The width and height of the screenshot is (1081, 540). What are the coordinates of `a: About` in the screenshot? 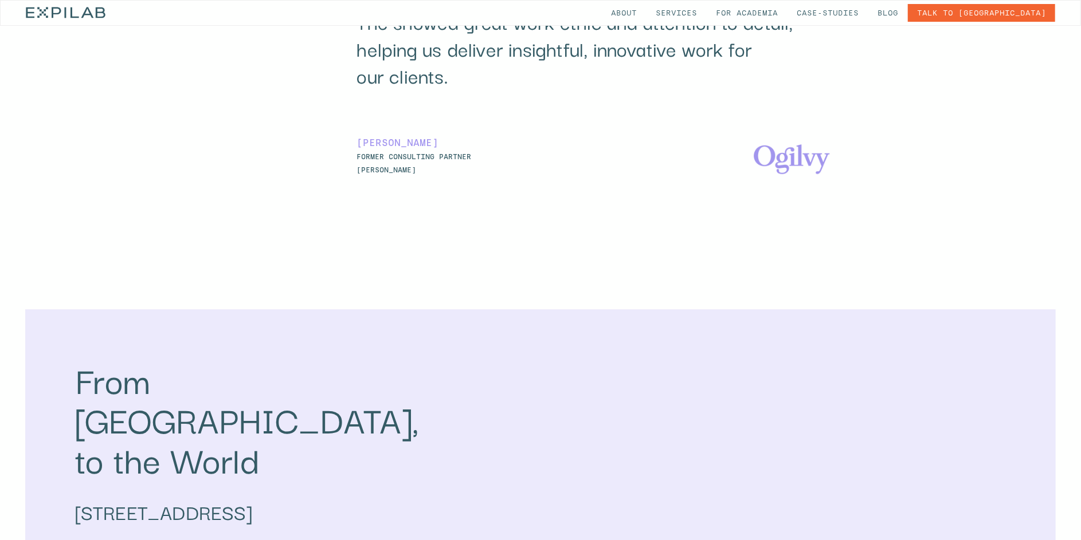 It's located at (623, 13).